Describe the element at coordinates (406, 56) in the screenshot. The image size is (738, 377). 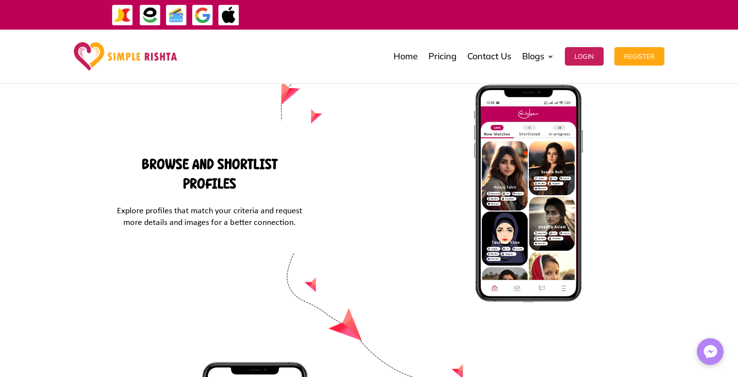
I see `a: Home` at that location.